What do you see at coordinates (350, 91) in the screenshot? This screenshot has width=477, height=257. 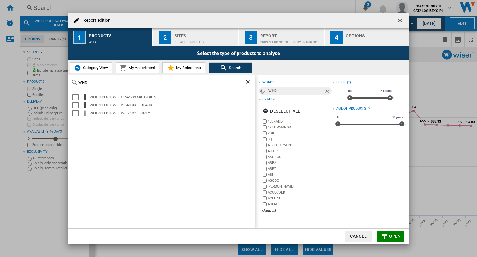 I see `span: 0€` at bounding box center [350, 91].